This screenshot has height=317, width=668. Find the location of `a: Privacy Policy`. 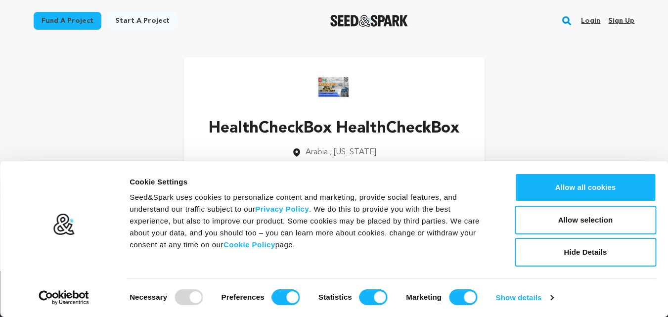

a: Privacy Policy is located at coordinates (282, 209).